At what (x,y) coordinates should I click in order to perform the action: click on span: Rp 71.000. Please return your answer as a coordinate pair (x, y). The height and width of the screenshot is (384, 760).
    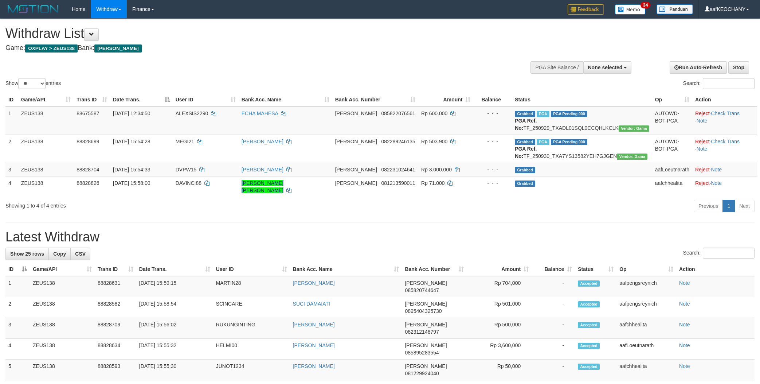
    Looking at the image, I should click on (433, 183).